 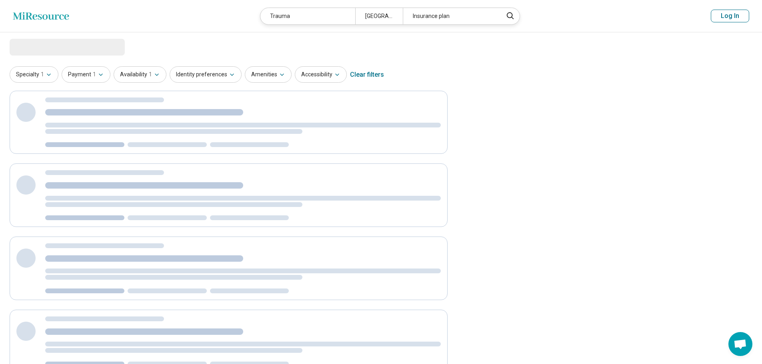 What do you see at coordinates (730, 16) in the screenshot?
I see `button: Log In` at bounding box center [730, 16].